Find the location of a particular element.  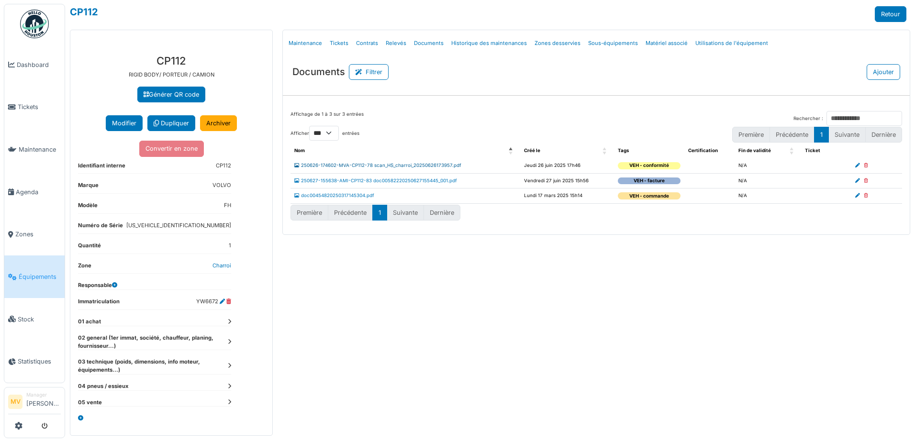

span: Zones is located at coordinates (38, 234).